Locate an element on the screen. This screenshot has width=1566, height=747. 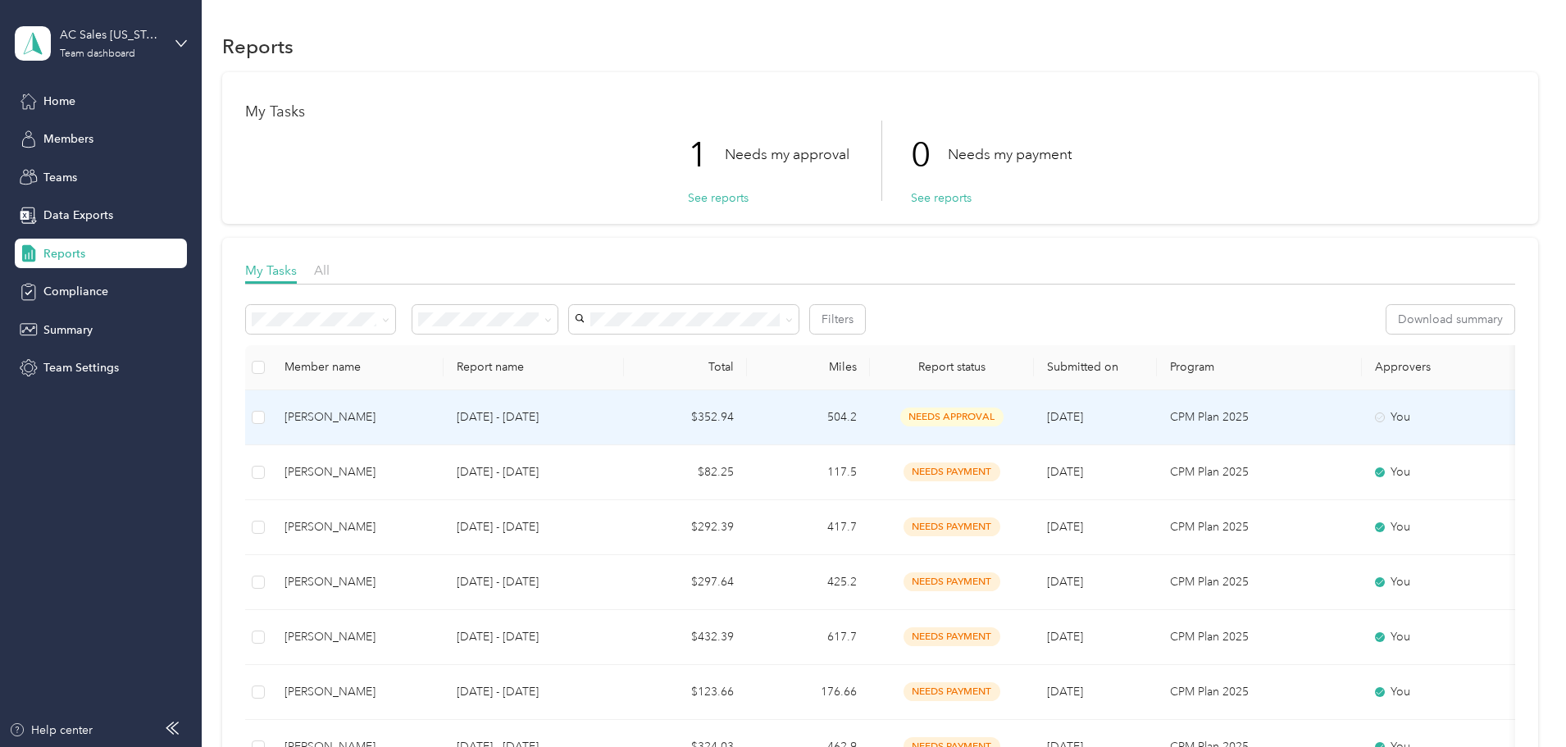
div: Total is located at coordinates (685, 366).